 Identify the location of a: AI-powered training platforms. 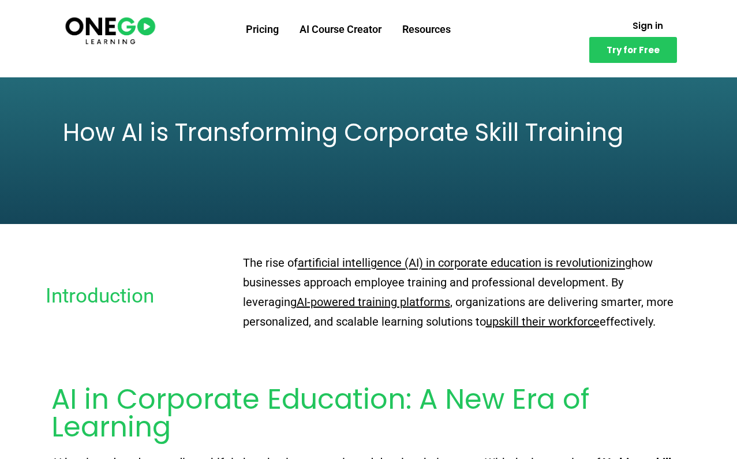
(374, 302).